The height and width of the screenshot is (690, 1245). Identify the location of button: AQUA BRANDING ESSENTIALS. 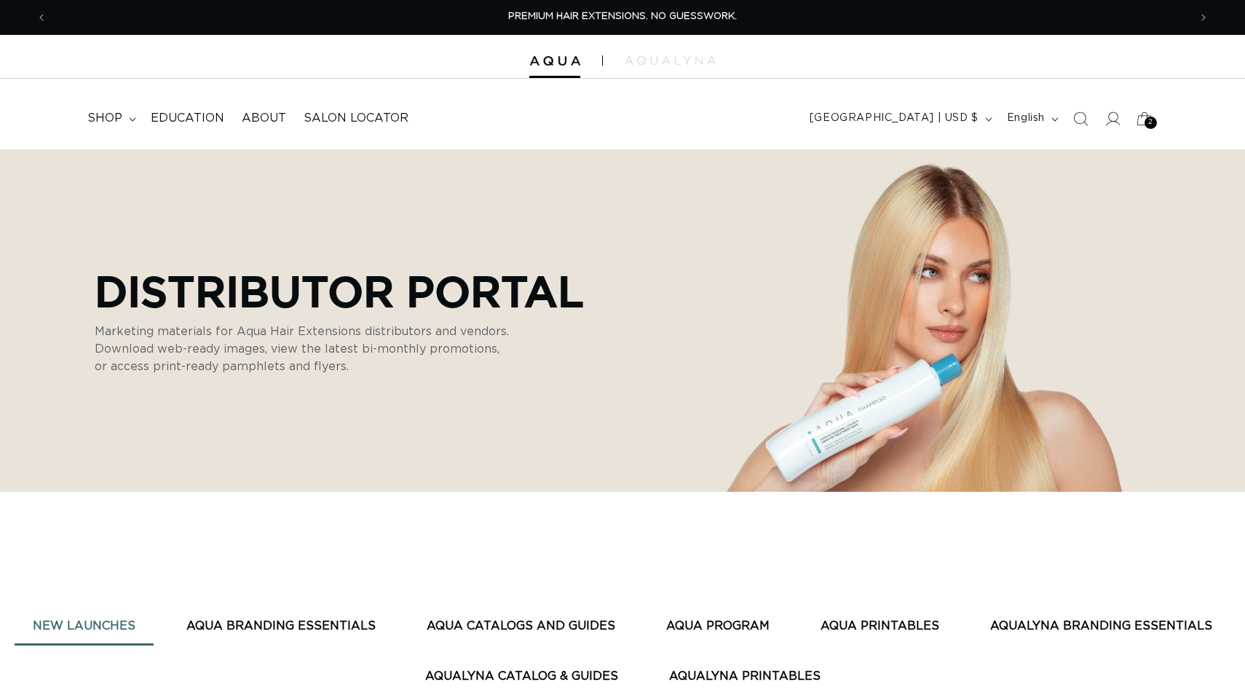
(281, 625).